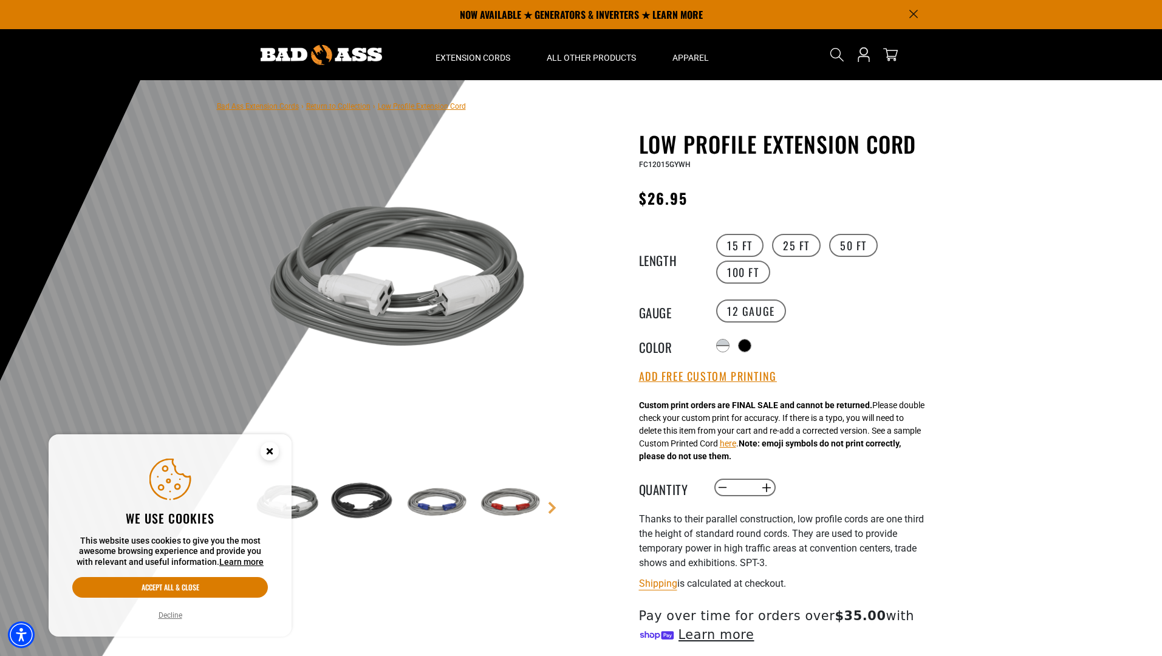 Image resolution: width=1162 pixels, height=656 pixels. Describe the element at coordinates (669, 311) in the screenshot. I see `legend: Gauge` at that location.